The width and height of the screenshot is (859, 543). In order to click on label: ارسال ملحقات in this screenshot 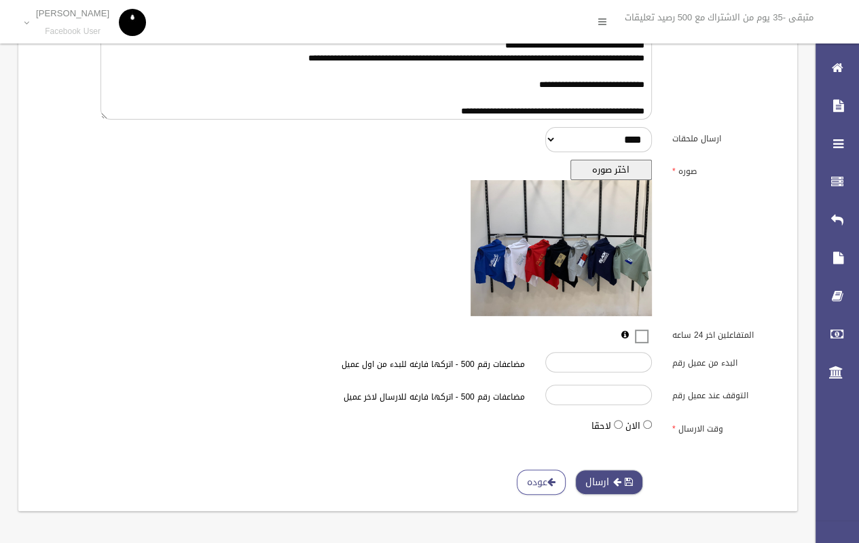, I will do `click(726, 137)`.